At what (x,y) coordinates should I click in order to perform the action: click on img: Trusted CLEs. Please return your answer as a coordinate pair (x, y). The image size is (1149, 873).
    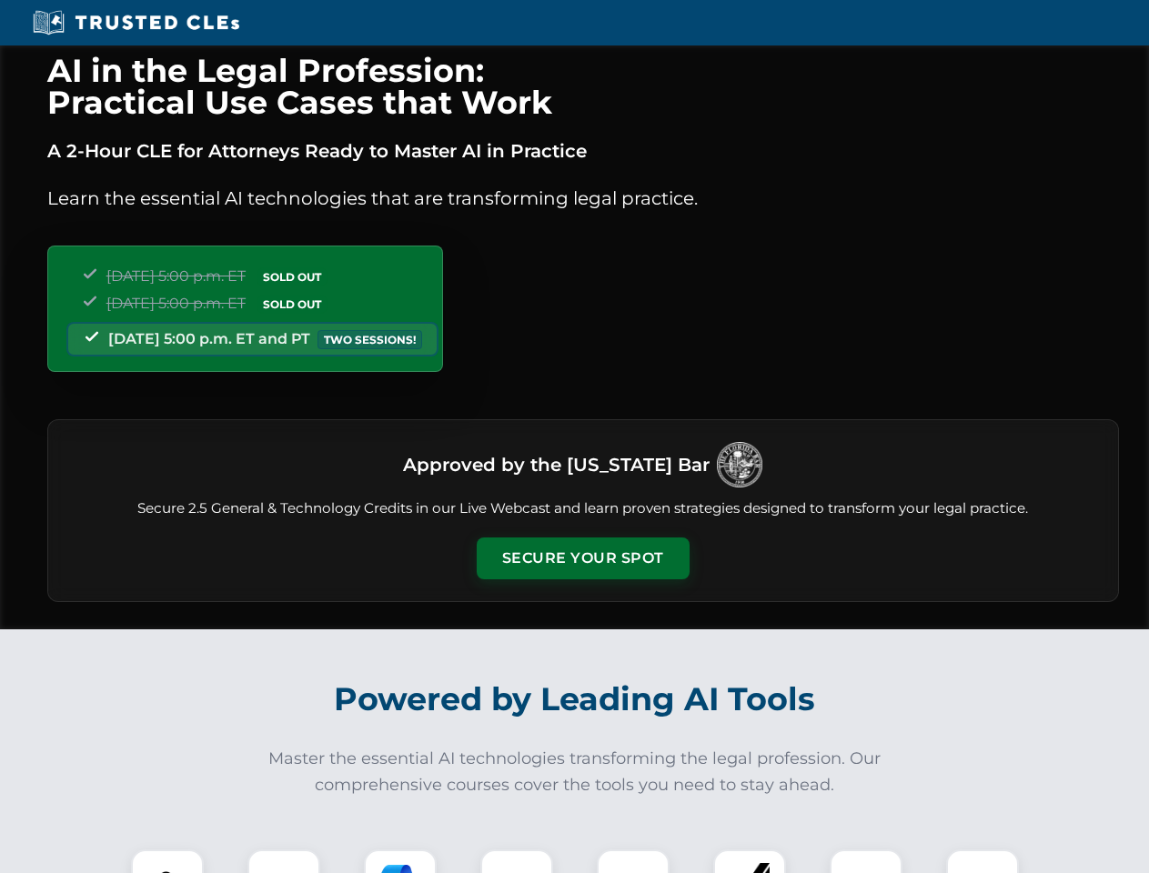
    Looking at the image, I should click on (136, 23).